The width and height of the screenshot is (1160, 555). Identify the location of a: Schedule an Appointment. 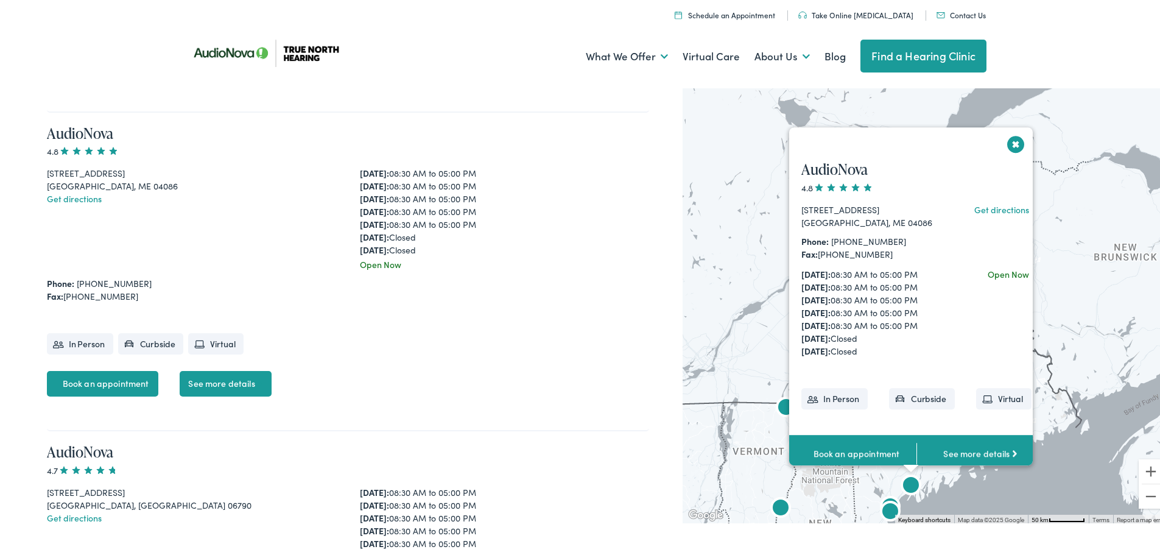
(725, 12).